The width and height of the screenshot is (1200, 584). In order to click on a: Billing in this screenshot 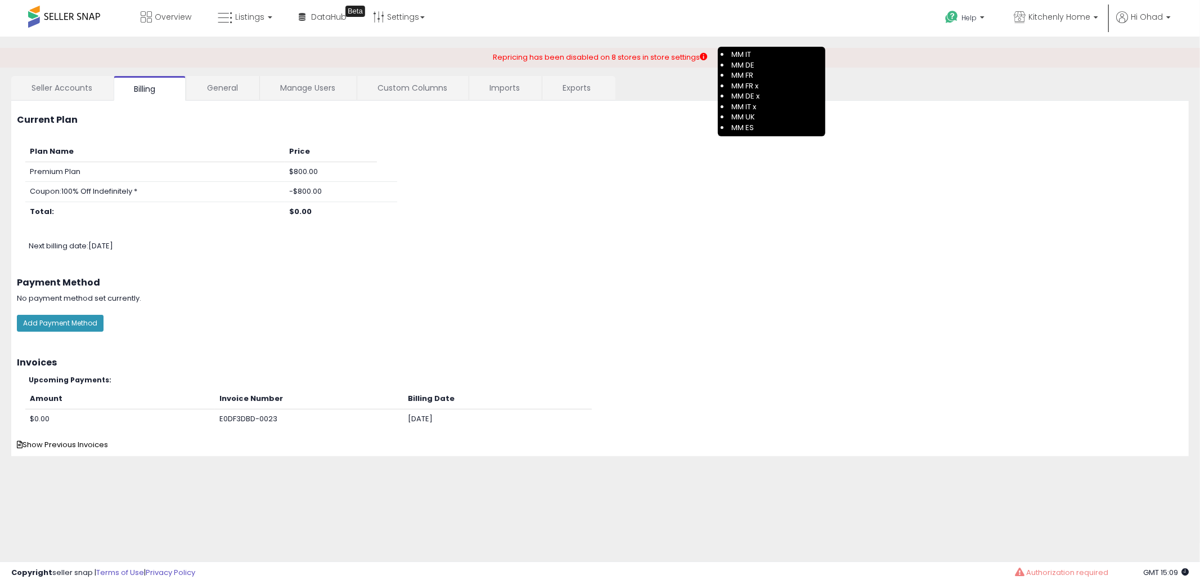, I will do `click(150, 88)`.